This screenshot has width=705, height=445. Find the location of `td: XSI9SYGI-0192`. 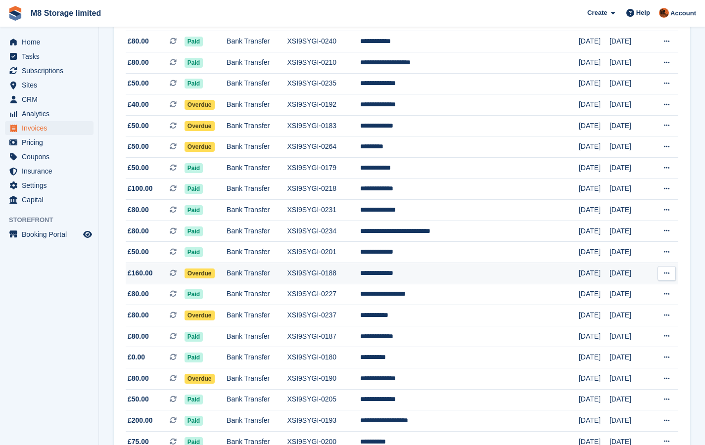

td: XSI9SYGI-0192 is located at coordinates (324, 105).